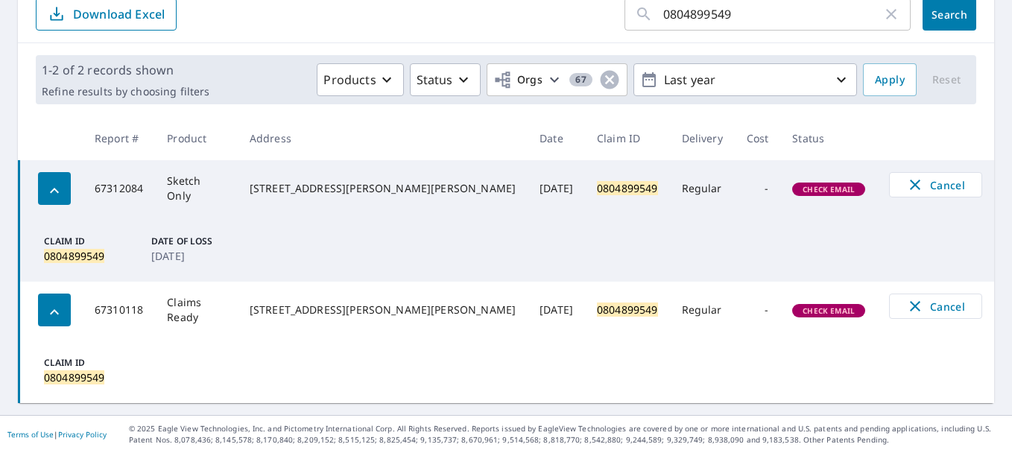  Describe the element at coordinates (196, 189) in the screenshot. I see `td: Sketch Only` at that location.